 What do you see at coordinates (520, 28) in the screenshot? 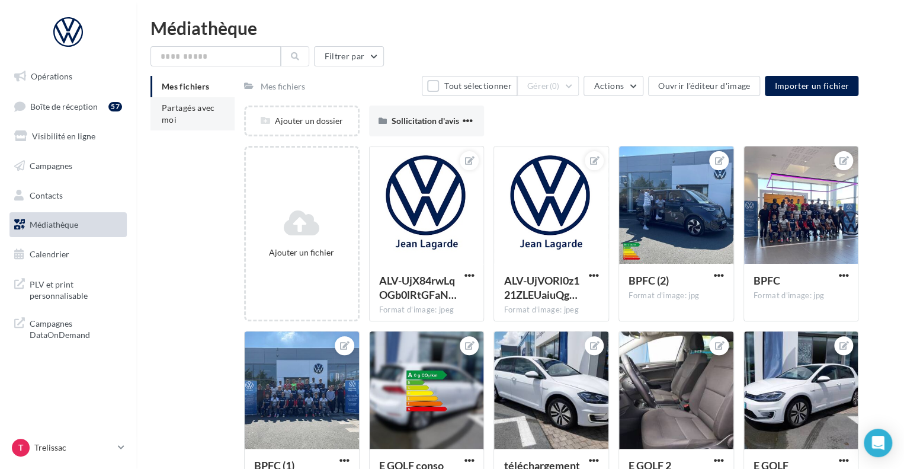
I see `div: Médiathèque` at bounding box center [520, 28].